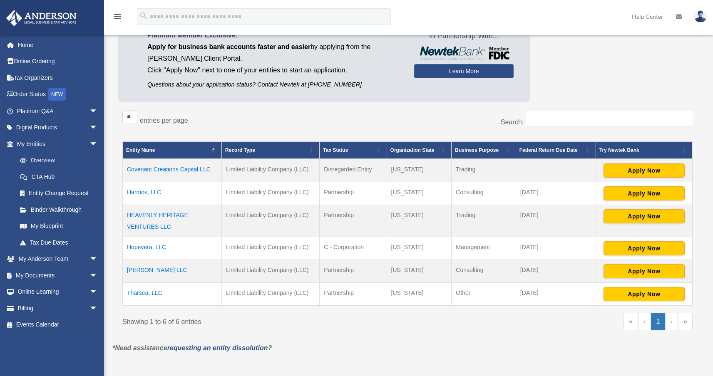 This screenshot has width=713, height=376. Describe the element at coordinates (353, 150) in the screenshot. I see `th: Tax Status: Activate to sort` at that location.